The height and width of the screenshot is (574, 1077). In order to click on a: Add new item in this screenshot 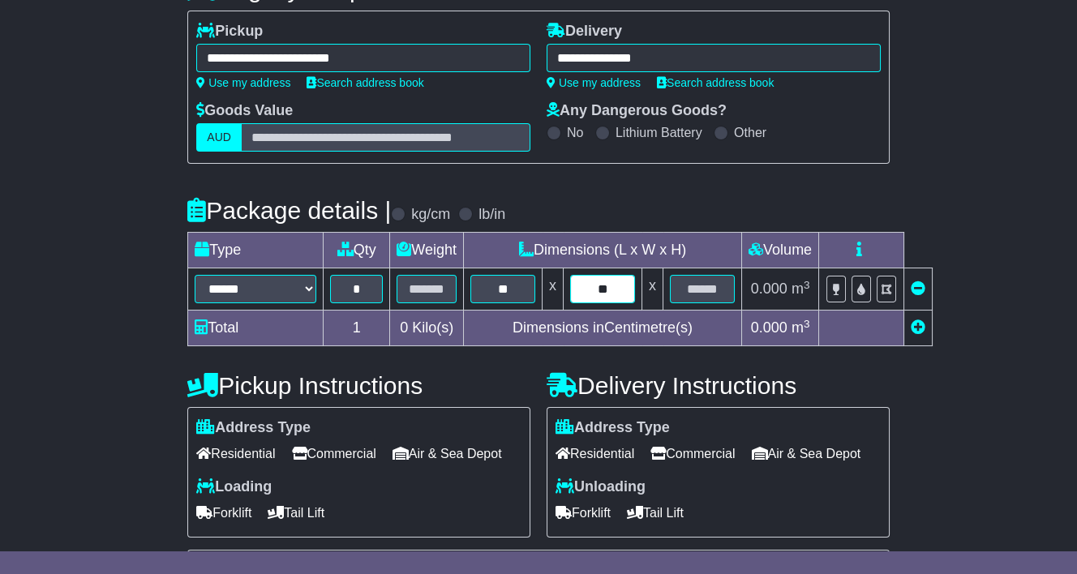, I will do `click(918, 328)`.